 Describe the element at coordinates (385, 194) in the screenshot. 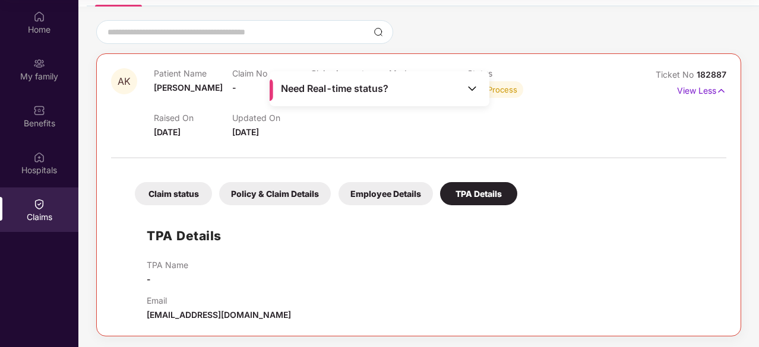

I see `div: Employee Details` at that location.